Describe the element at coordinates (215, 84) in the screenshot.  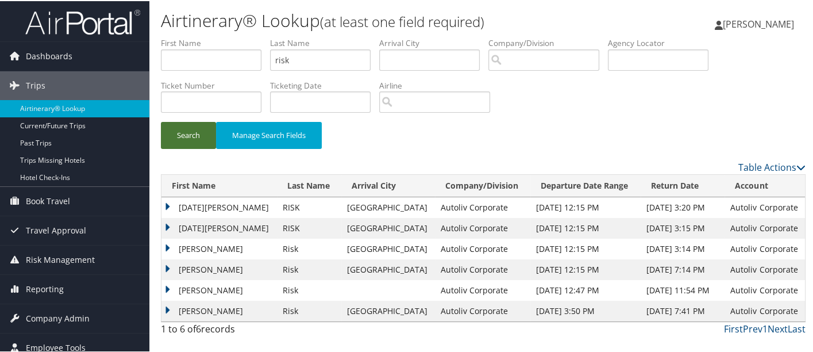
I see `label: Ticket Number` at that location.